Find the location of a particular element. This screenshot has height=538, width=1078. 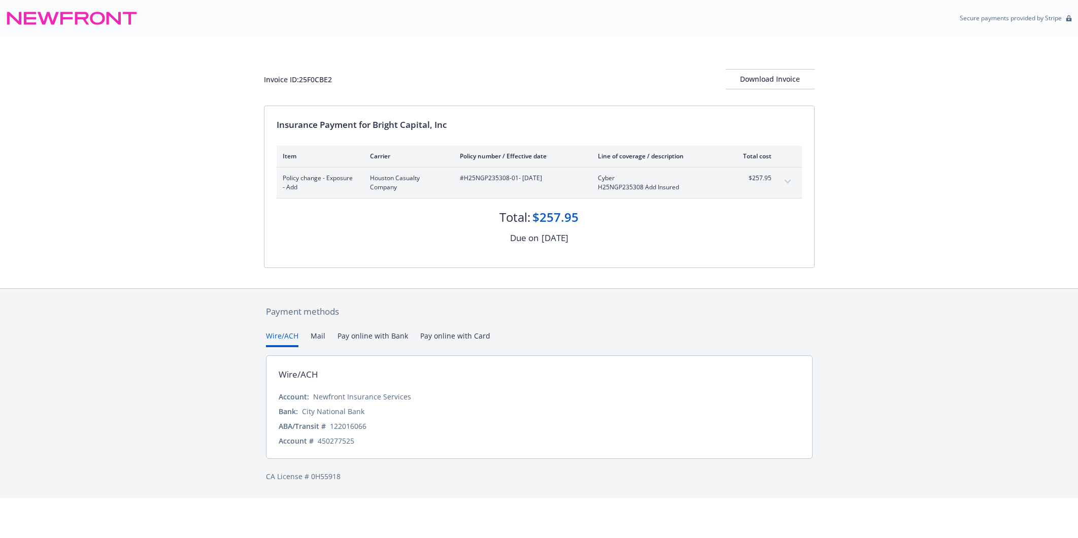

div: Bank: is located at coordinates (288, 411).